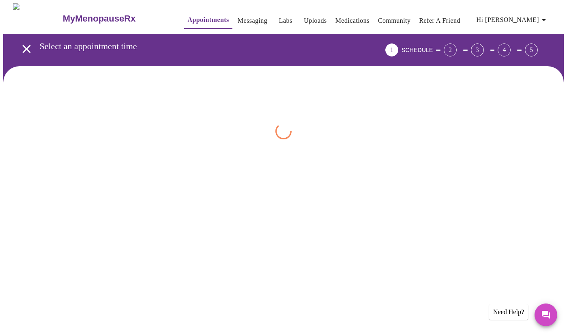 This screenshot has width=567, height=336. I want to click on a: Labs, so click(286, 21).